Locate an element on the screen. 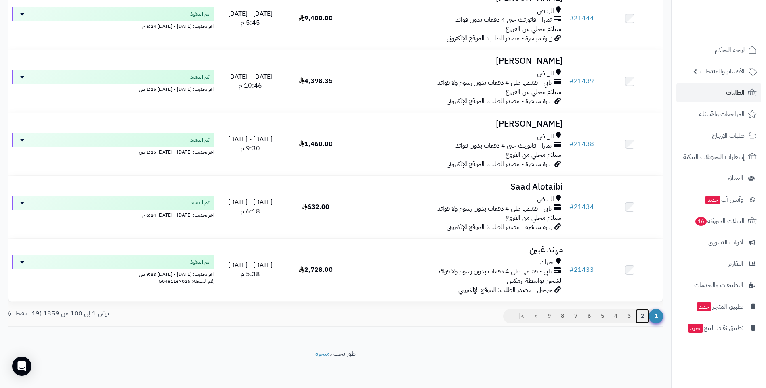  span: التطبيقات والخدمات is located at coordinates (718, 285).